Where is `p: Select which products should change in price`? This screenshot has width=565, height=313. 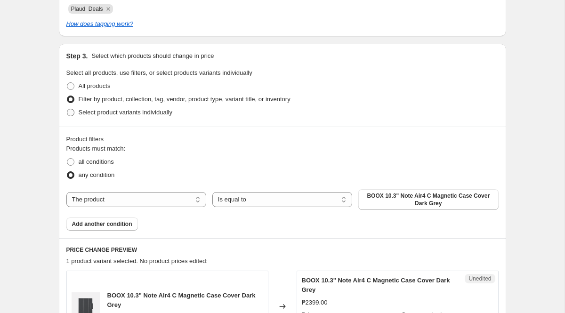
p: Select which products should change in price is located at coordinates (153, 56).